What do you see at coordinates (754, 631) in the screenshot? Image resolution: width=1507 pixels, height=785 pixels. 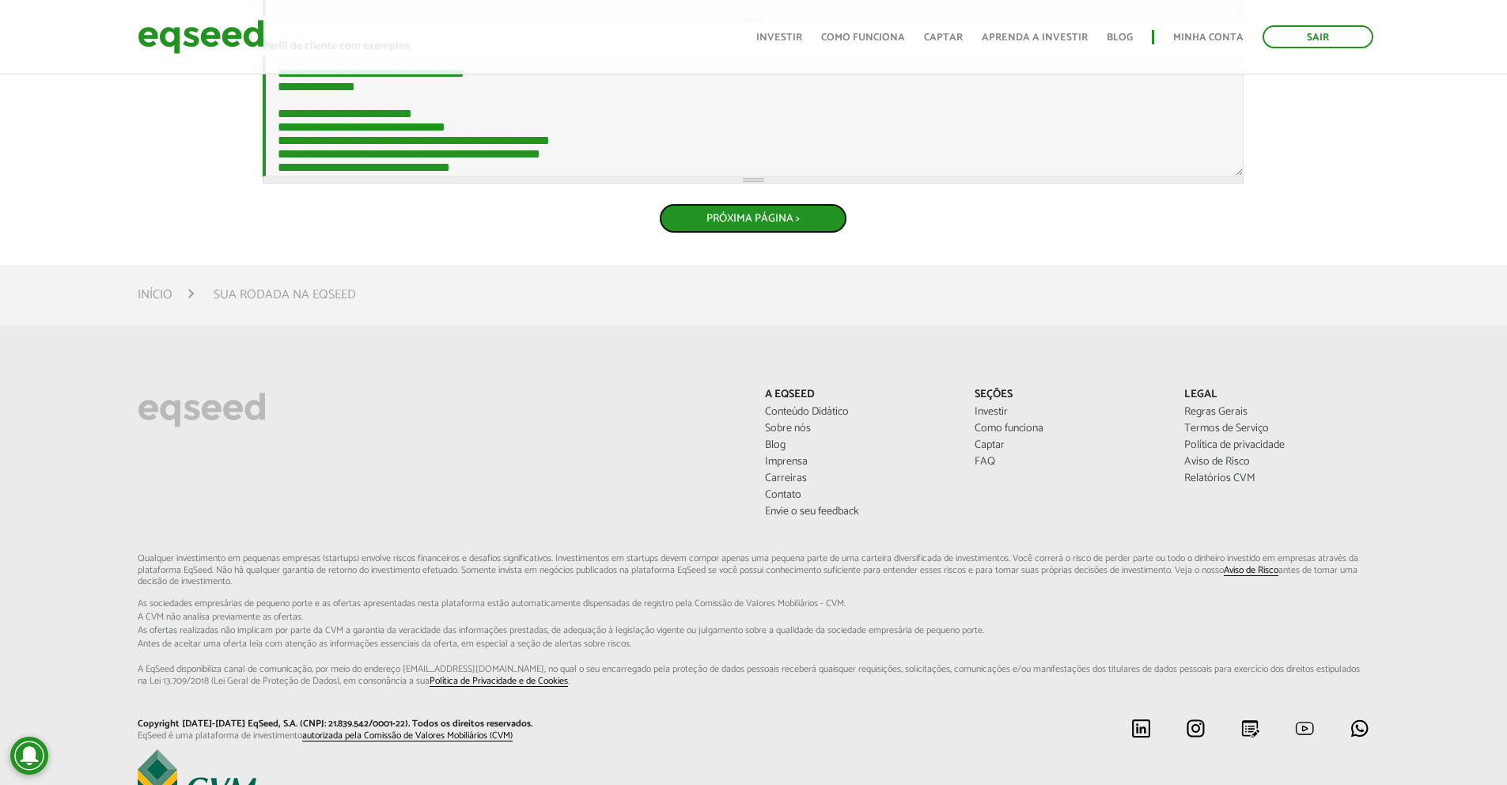 I see `span: As ofertas realizadas não implicam por parte da CVM a garantia da veracidade das informações p...` at bounding box center [754, 631].